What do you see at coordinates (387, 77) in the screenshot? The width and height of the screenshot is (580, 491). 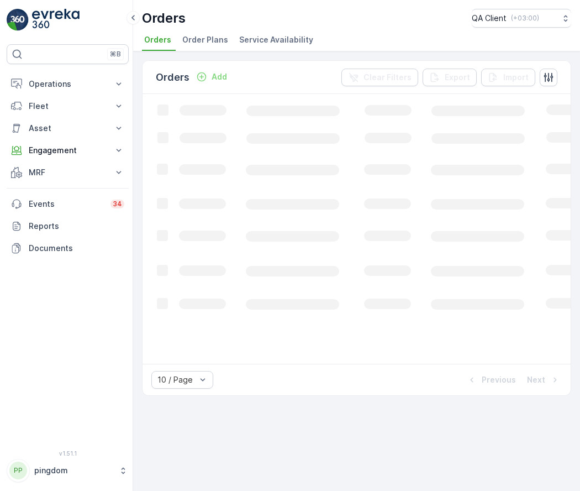 I see `p: Clear Filters` at bounding box center [387, 77].